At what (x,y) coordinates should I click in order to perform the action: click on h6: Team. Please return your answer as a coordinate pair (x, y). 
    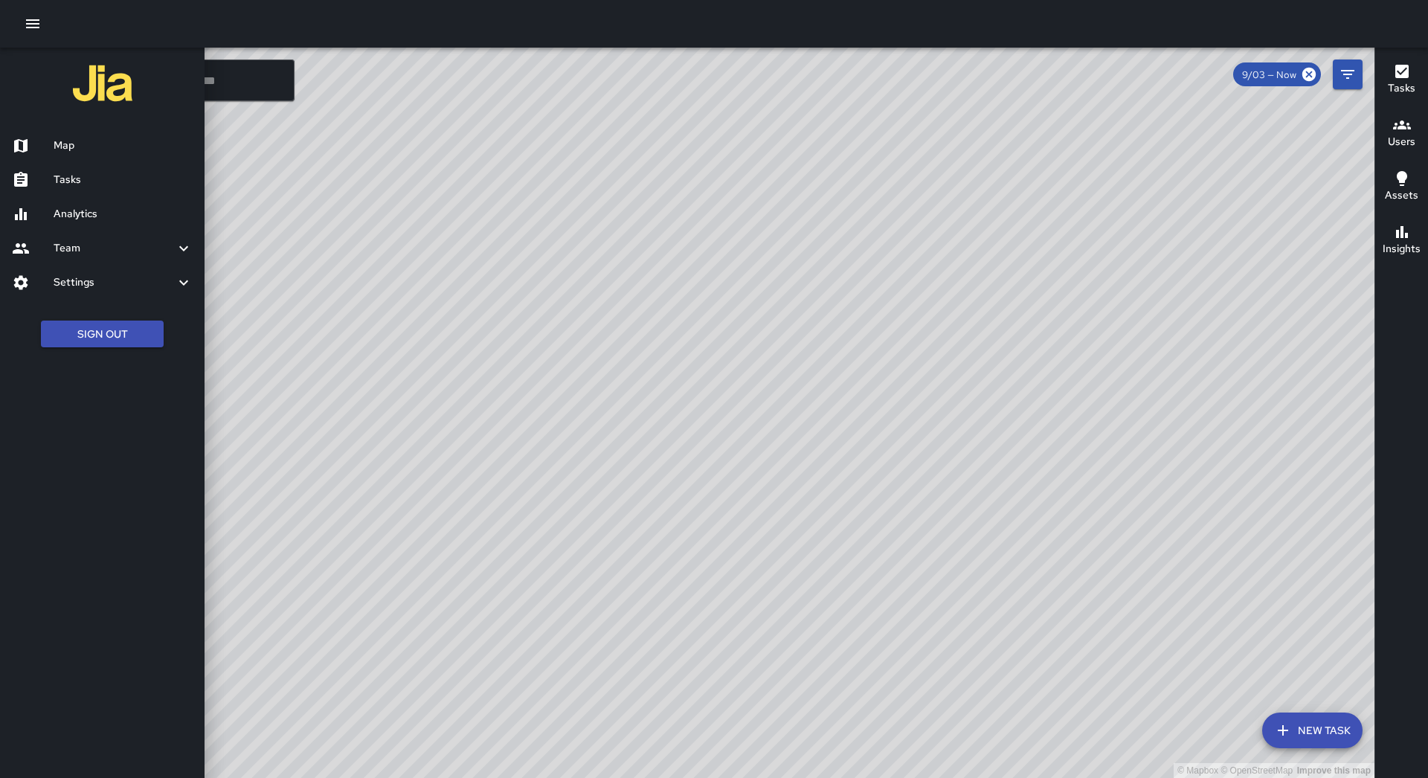
    Looking at the image, I should click on (114, 248).